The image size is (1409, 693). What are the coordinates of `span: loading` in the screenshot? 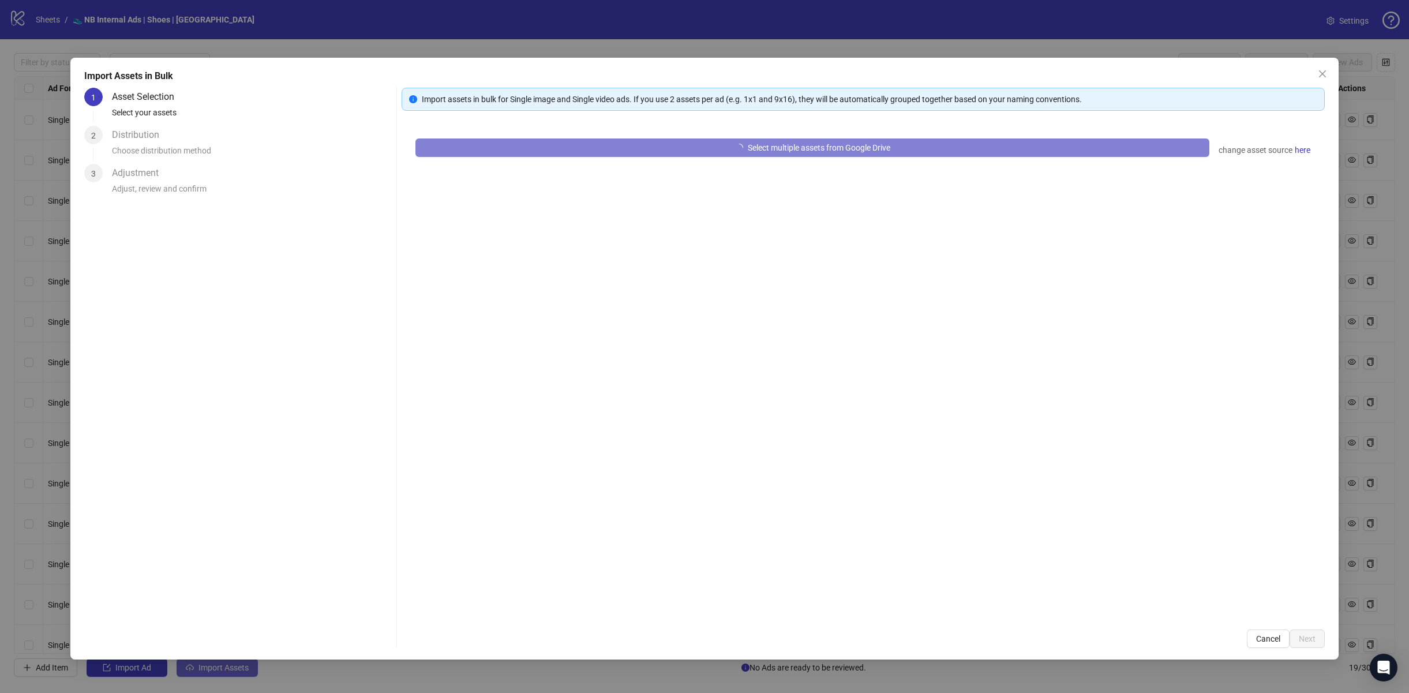 It's located at (739, 148).